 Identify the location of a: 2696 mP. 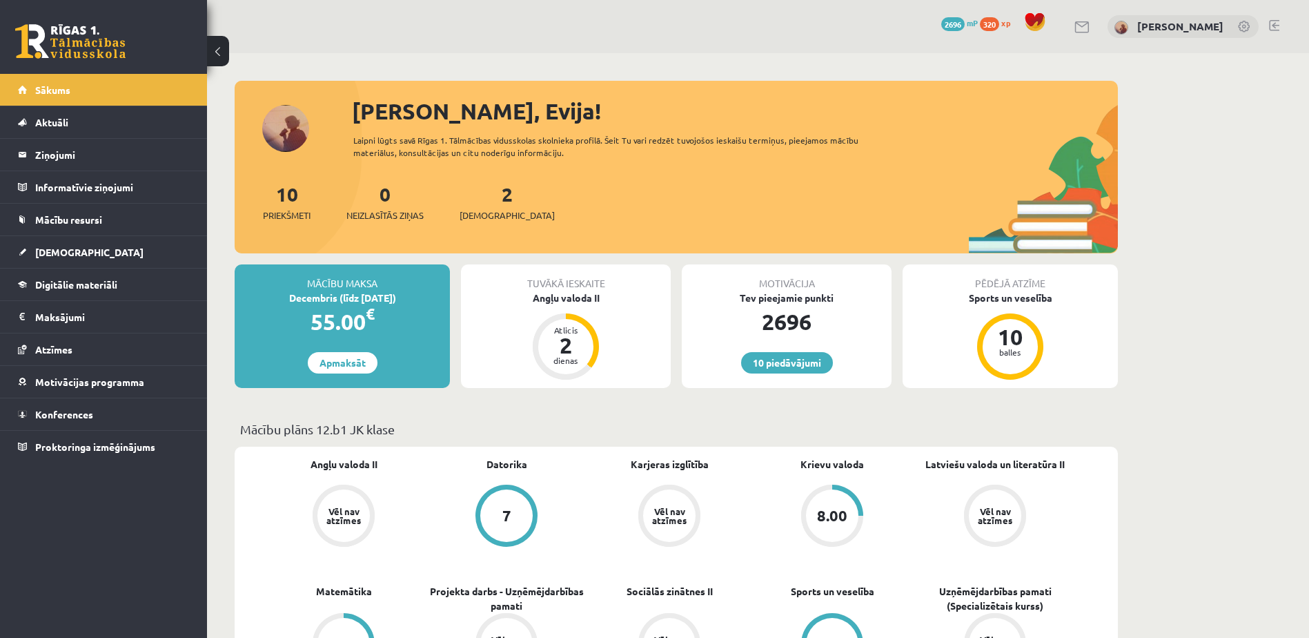
(959, 23).